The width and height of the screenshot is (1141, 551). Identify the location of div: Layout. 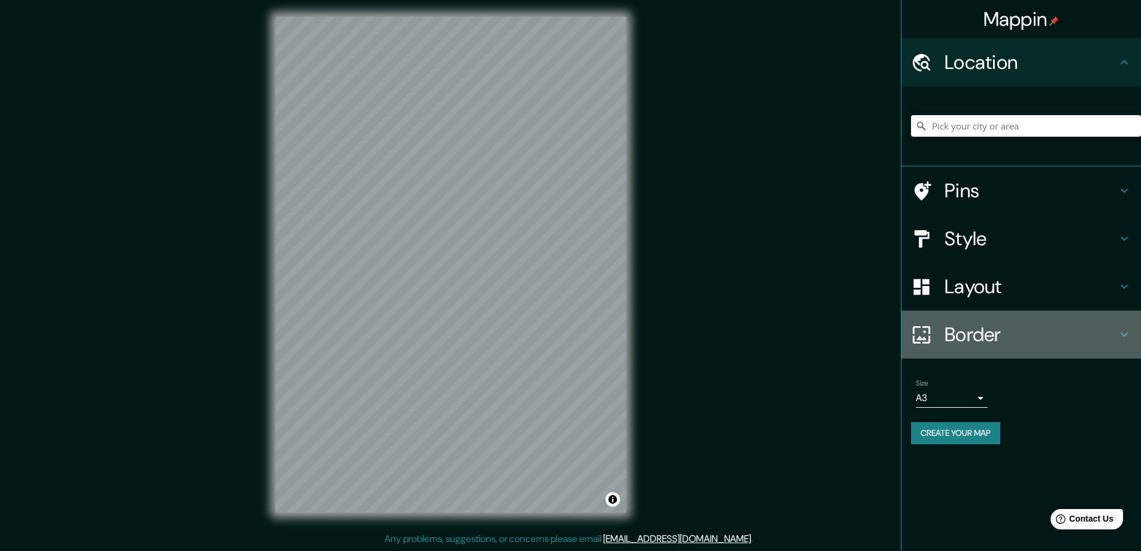
(1021, 286).